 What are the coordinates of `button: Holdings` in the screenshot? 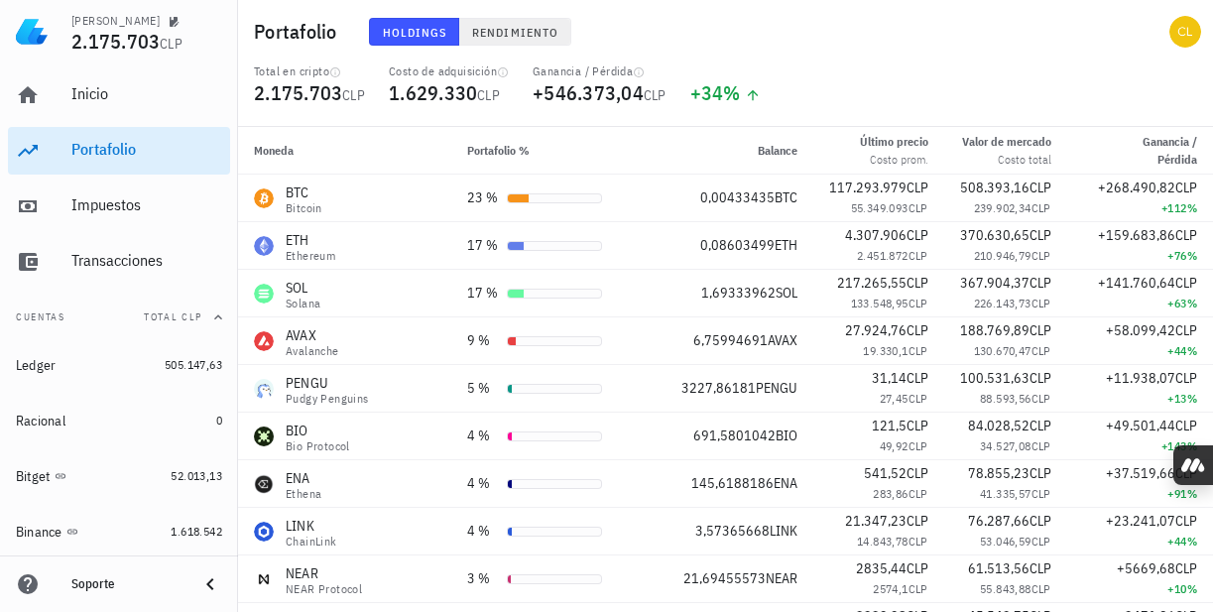 It's located at (414, 32).